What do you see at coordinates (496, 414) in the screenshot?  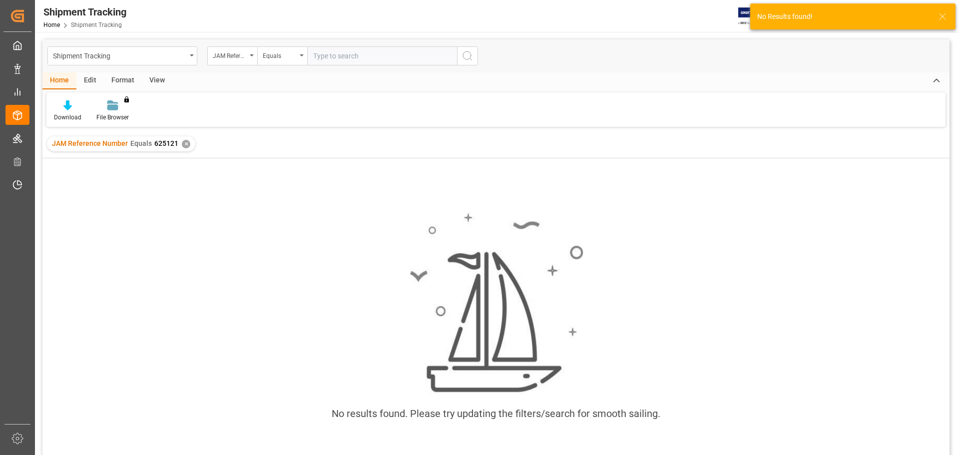 I see `div: No results found. Please try updating the filters/search for smooth sailing.` at bounding box center [496, 414].